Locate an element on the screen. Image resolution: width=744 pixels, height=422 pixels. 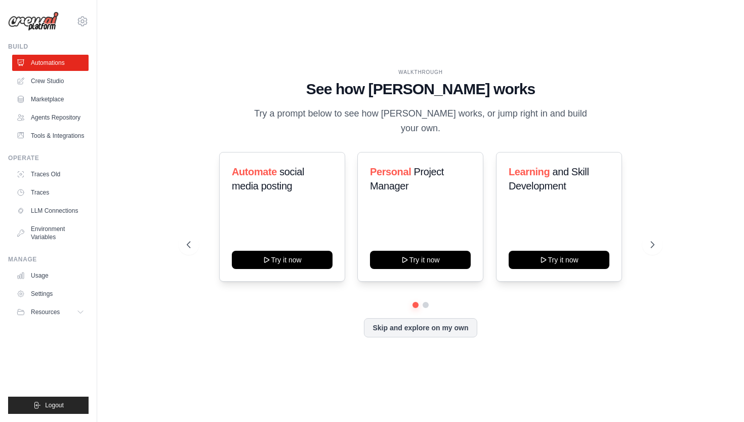
a: Agents Repository is located at coordinates (50, 117).